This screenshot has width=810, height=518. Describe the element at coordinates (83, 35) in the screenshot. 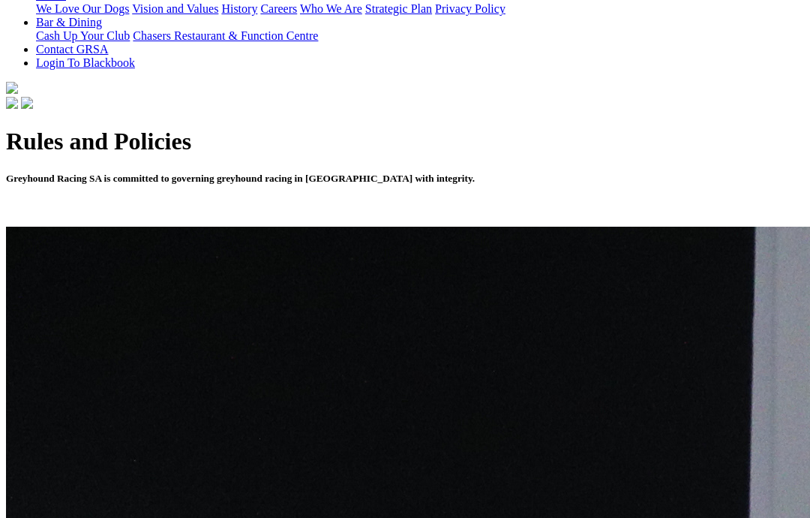

I see `a: Cash Up Your Club` at that location.